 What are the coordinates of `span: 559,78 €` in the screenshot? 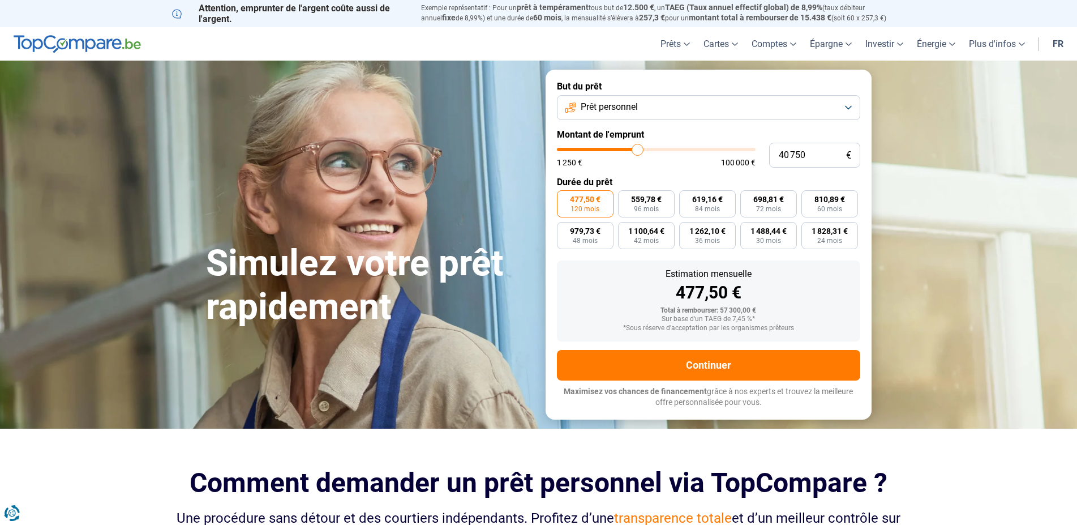 It's located at (646, 199).